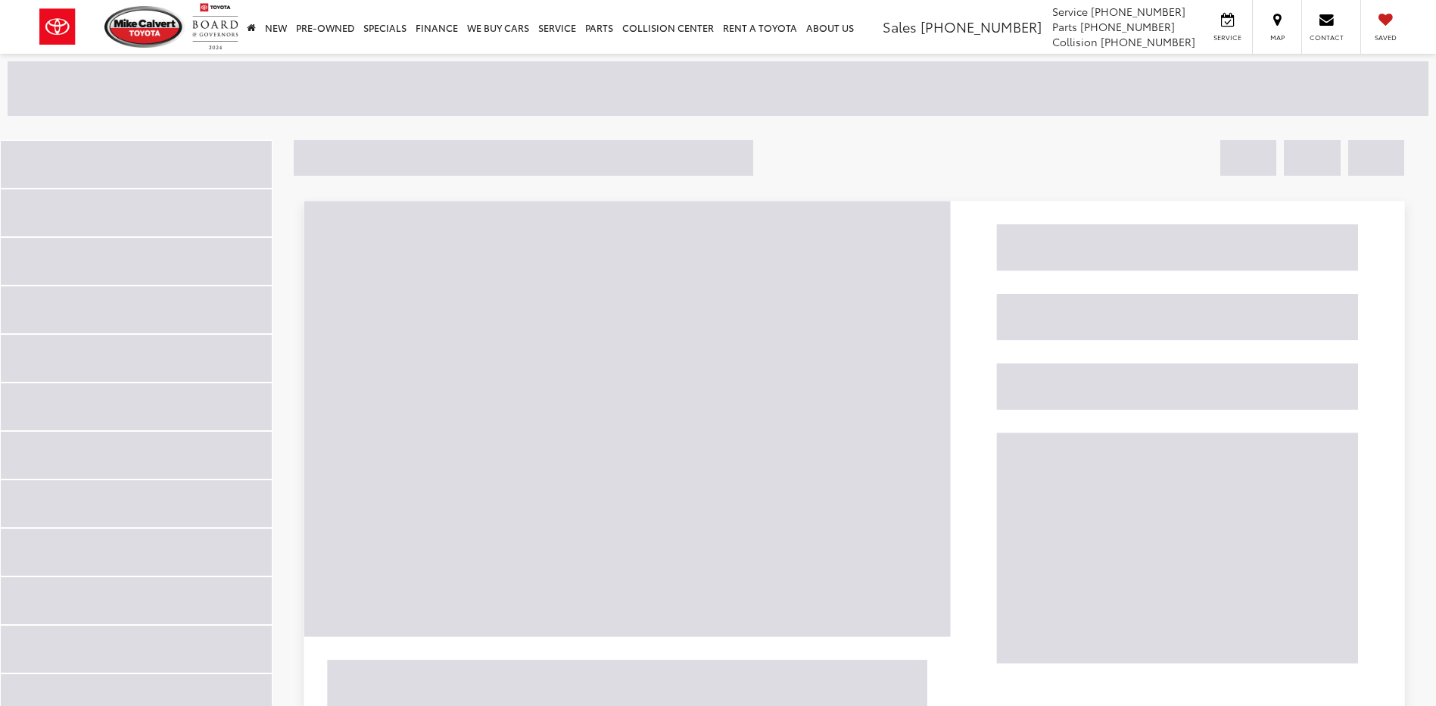 The height and width of the screenshot is (706, 1436). Describe the element at coordinates (1326, 37) in the screenshot. I see `span: Contact` at that location.